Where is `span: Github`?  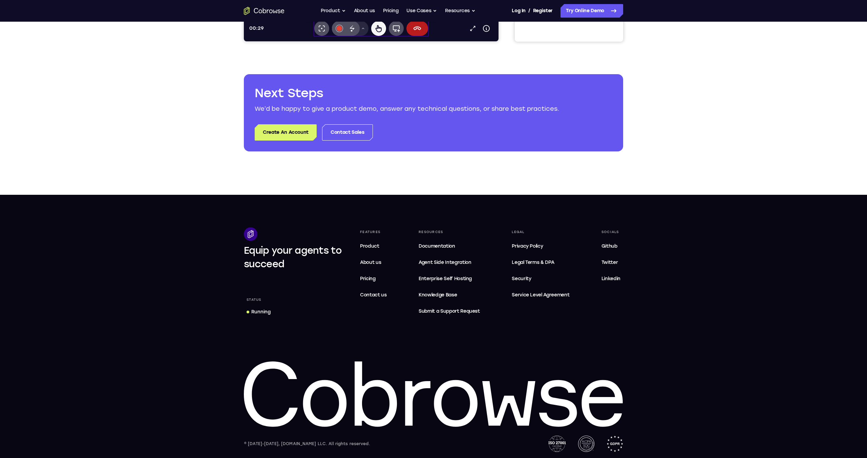
span: Github is located at coordinates (609, 246).